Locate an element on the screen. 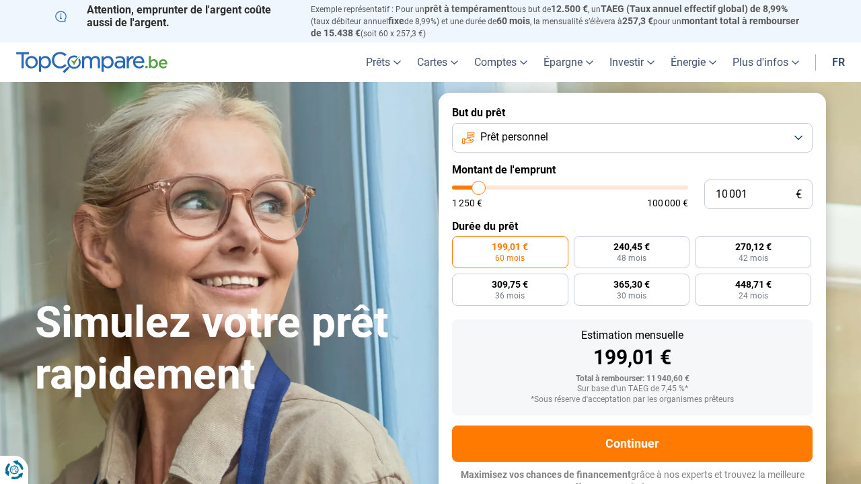  label: But du prêt is located at coordinates (632, 112).